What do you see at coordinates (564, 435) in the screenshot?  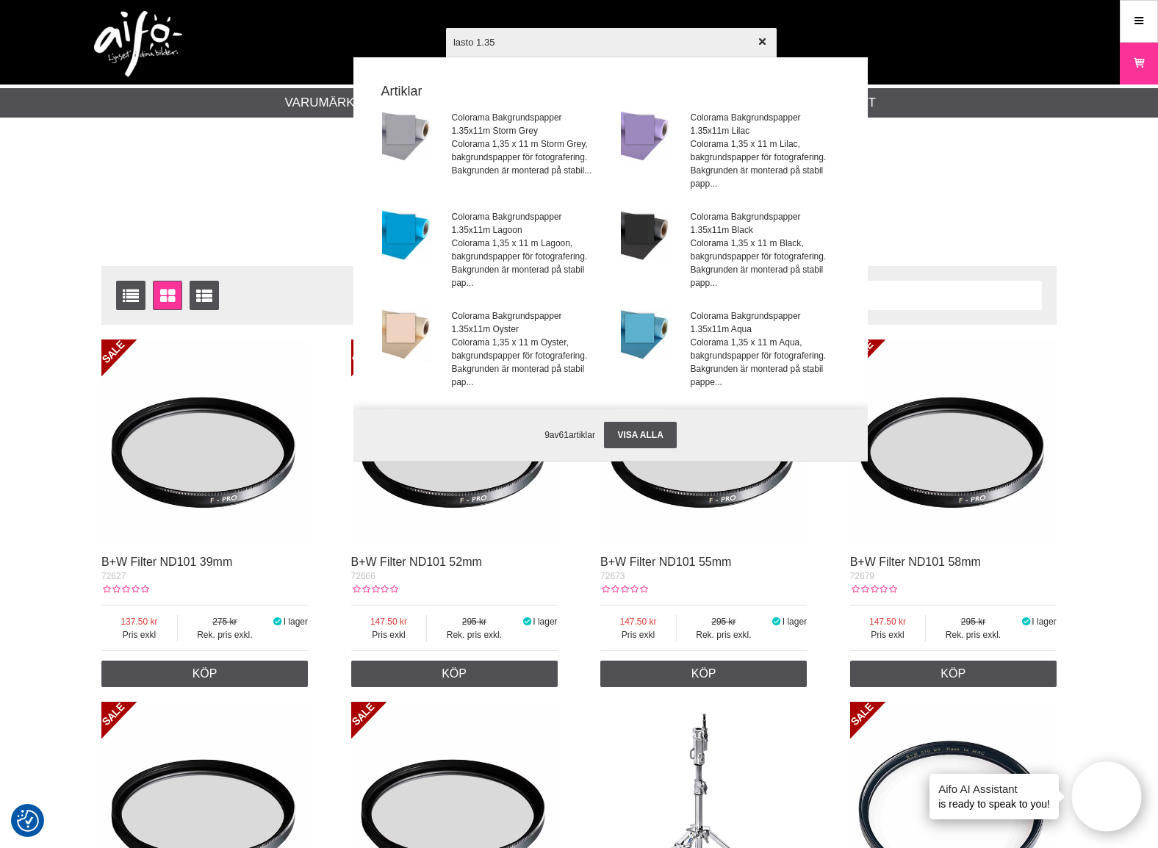 I see `span: 61` at bounding box center [564, 435].